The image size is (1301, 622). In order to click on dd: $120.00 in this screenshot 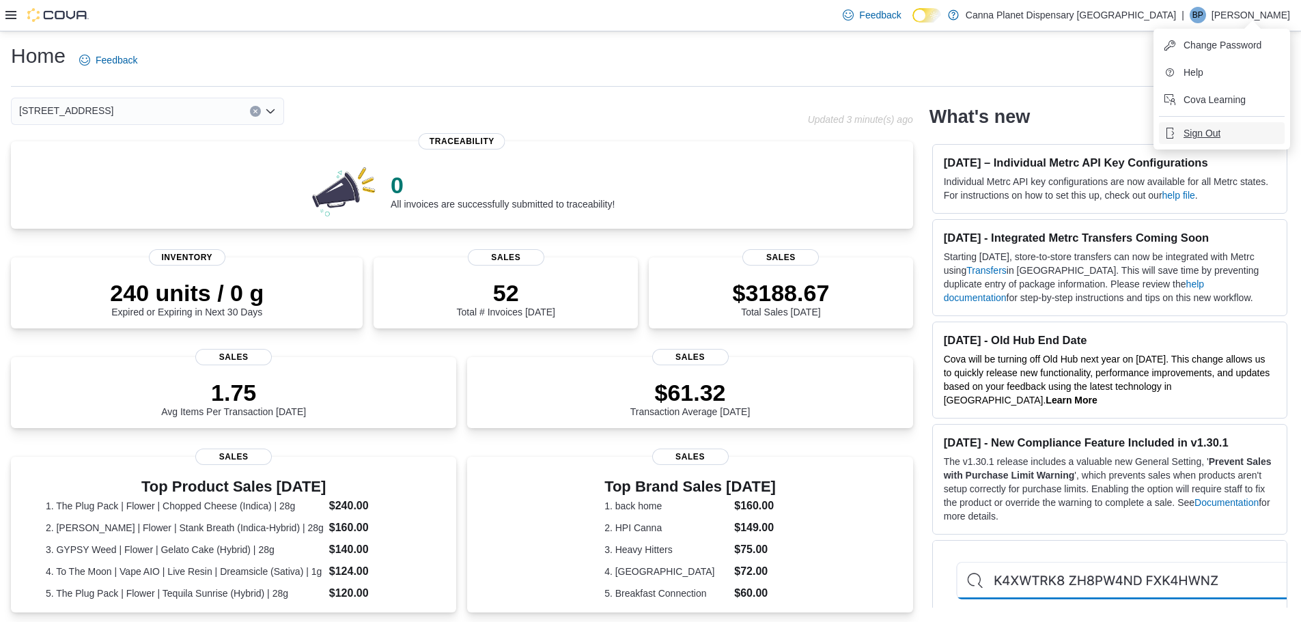, I will do `click(376, 593)`.